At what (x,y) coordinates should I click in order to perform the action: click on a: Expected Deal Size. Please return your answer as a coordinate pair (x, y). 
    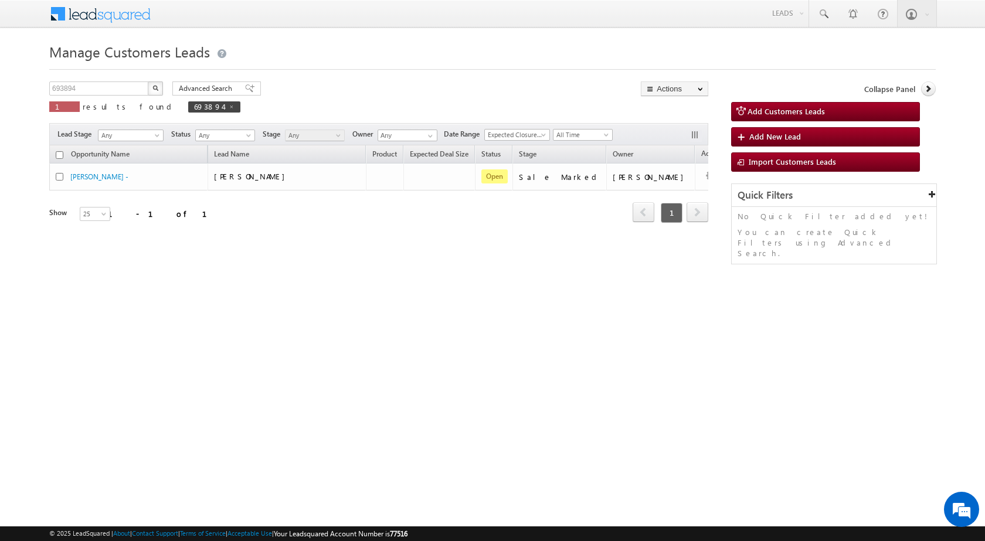
    Looking at the image, I should click on (439, 155).